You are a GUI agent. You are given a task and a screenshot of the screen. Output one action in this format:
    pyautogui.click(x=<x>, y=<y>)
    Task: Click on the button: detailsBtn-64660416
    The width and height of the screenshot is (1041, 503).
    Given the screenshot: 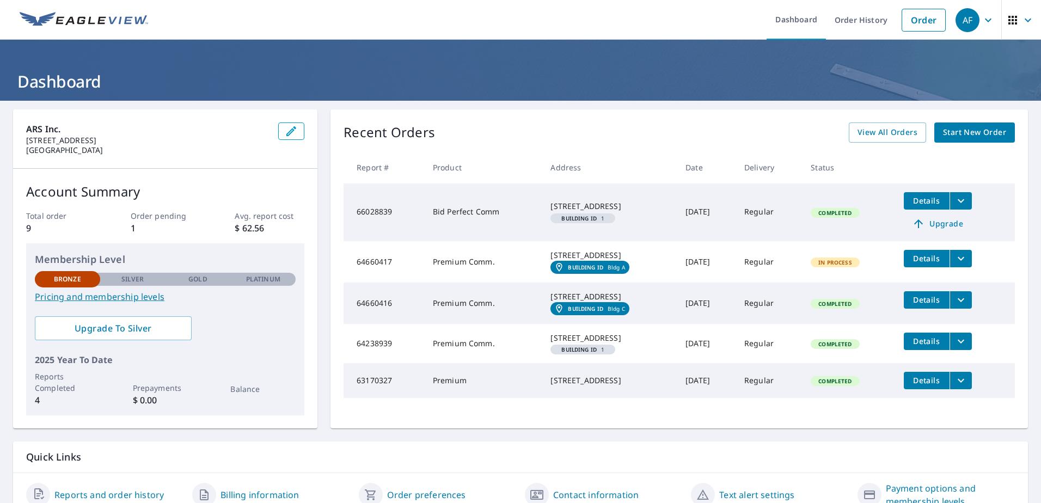 What is the action you would take?
    pyautogui.click(x=926, y=300)
    